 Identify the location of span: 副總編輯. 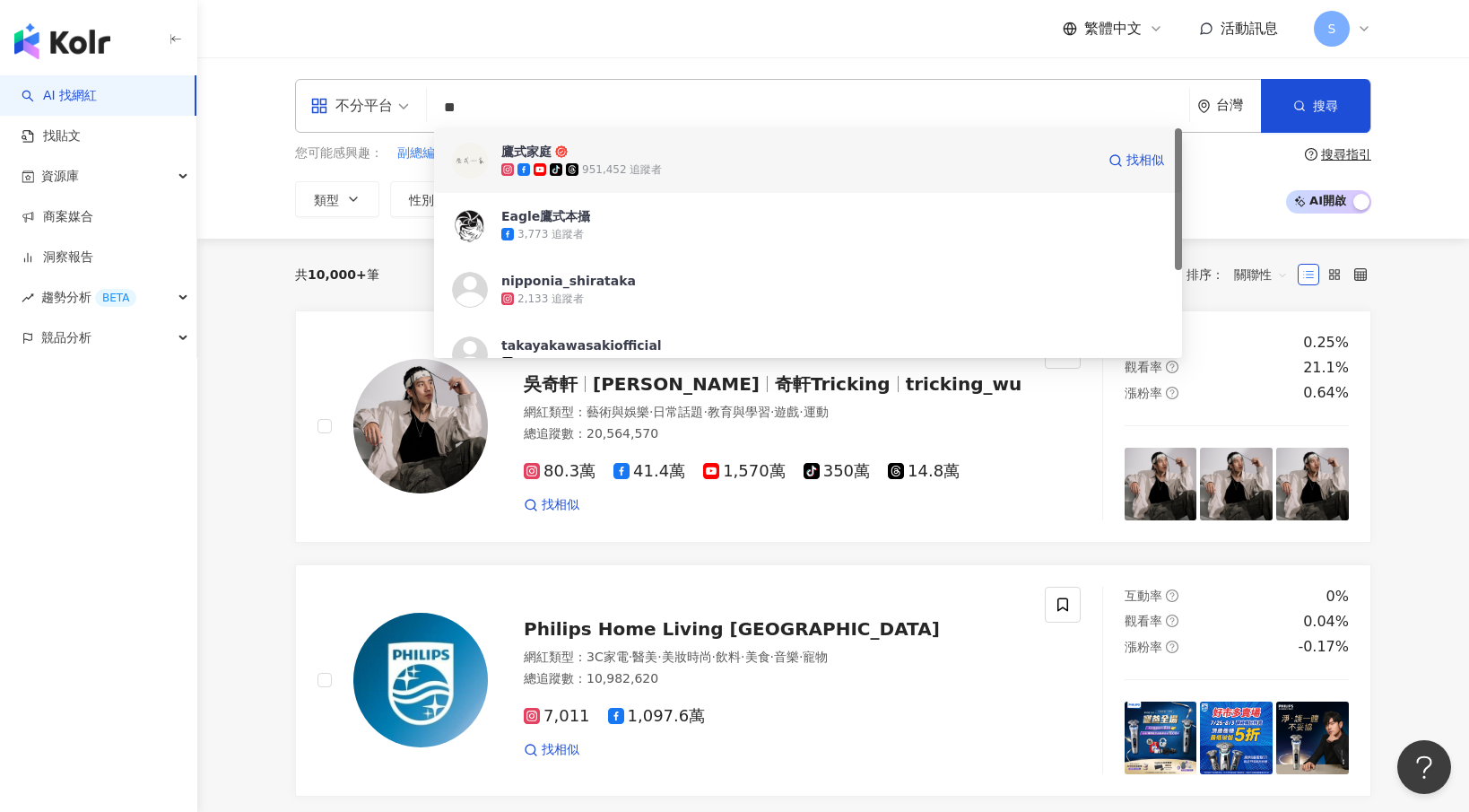
(423, 153).